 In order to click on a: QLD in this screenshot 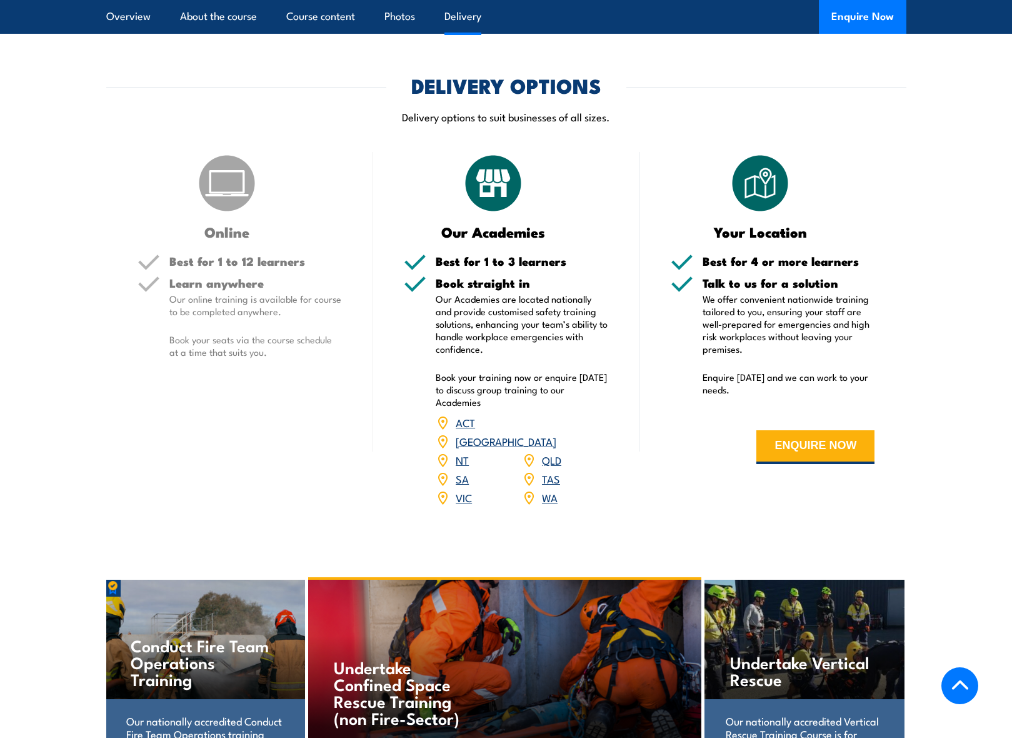, I will do `click(551, 460)`.